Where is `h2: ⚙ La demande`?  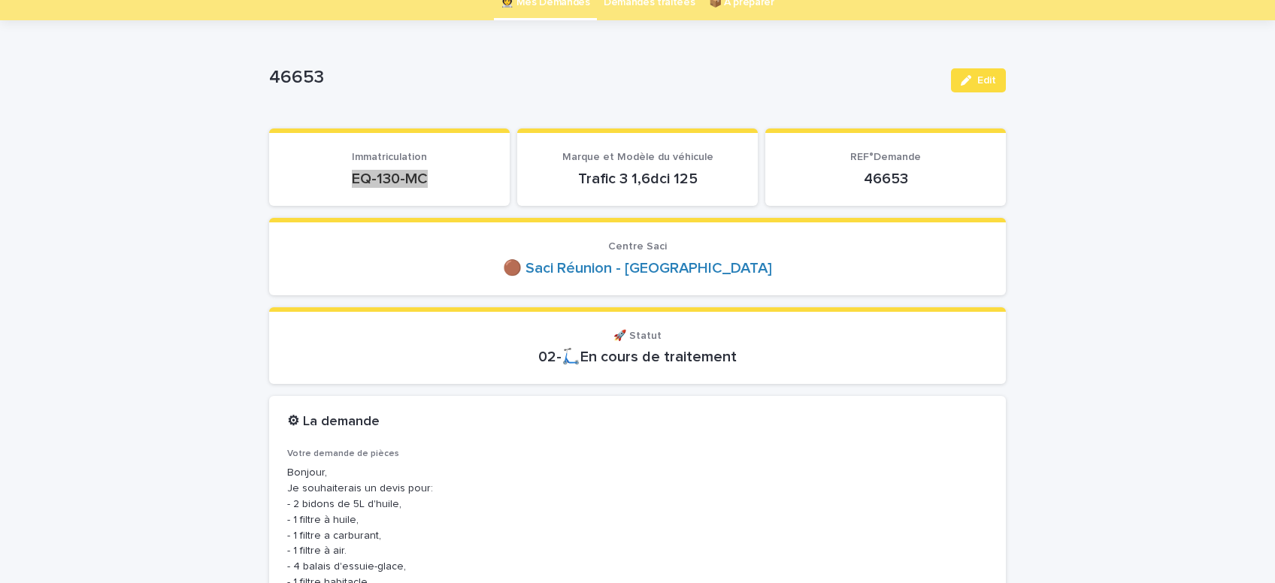 h2: ⚙ La demande is located at coordinates (333, 422).